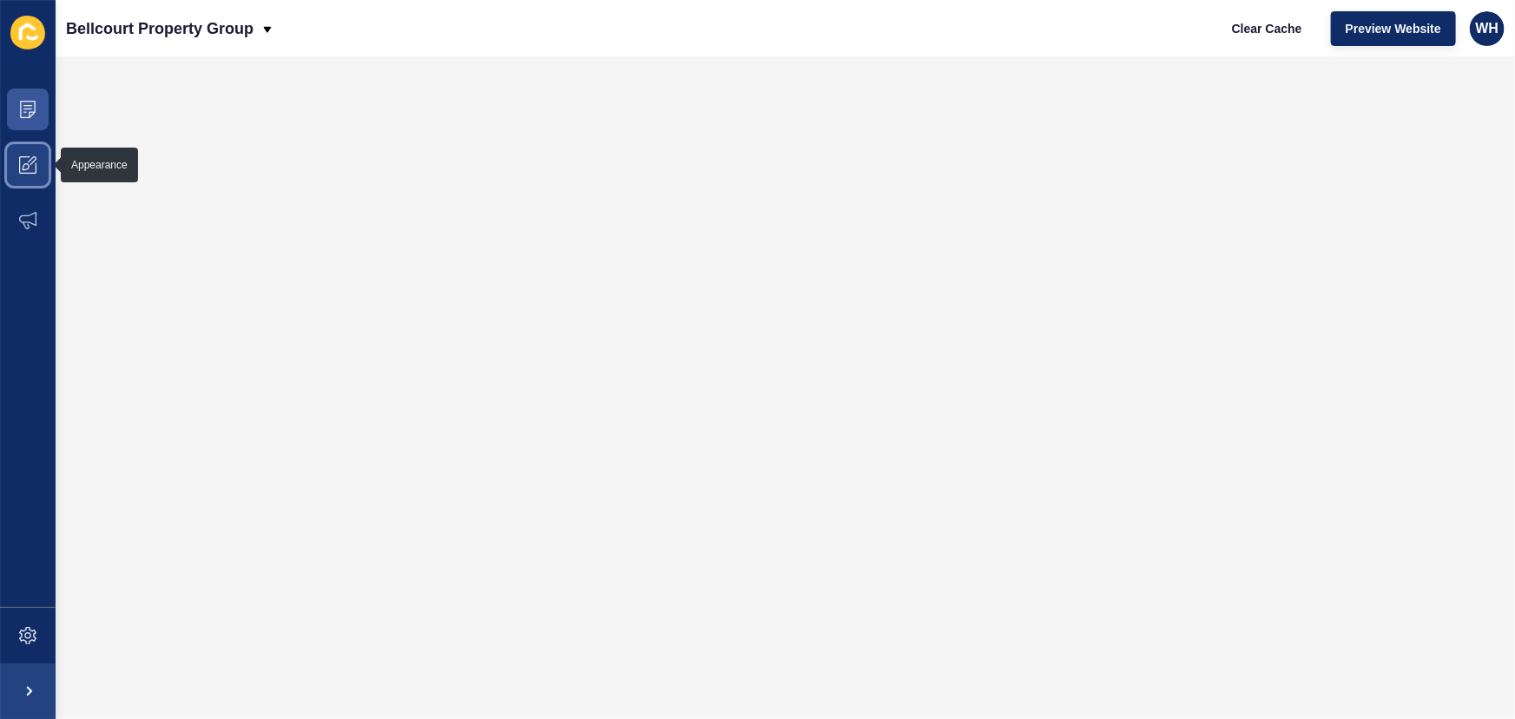  I want to click on p: Bellcourt Property Group, so click(160, 29).